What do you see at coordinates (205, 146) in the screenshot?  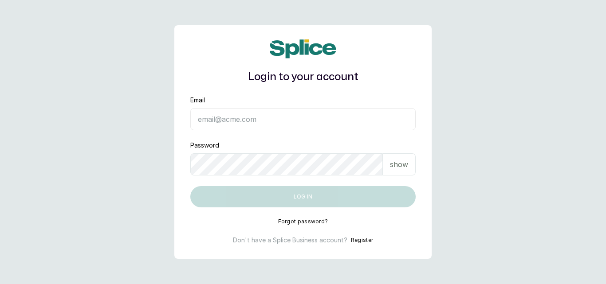 I see `label: Password` at bounding box center [205, 146].